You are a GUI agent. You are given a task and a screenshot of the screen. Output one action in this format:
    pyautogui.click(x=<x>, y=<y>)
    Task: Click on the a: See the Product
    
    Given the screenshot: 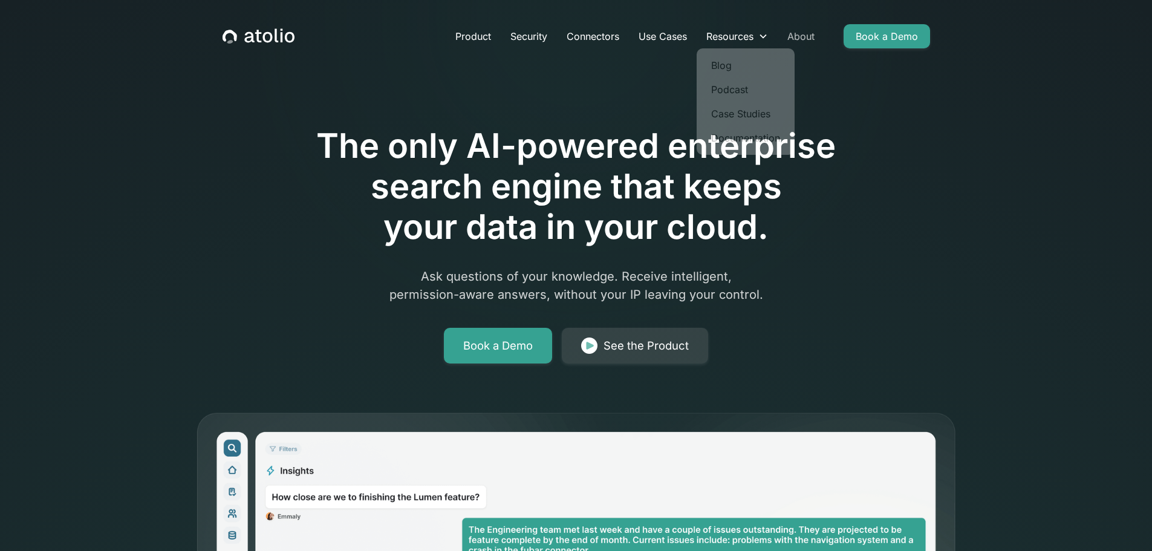 What is the action you would take?
    pyautogui.click(x=635, y=346)
    